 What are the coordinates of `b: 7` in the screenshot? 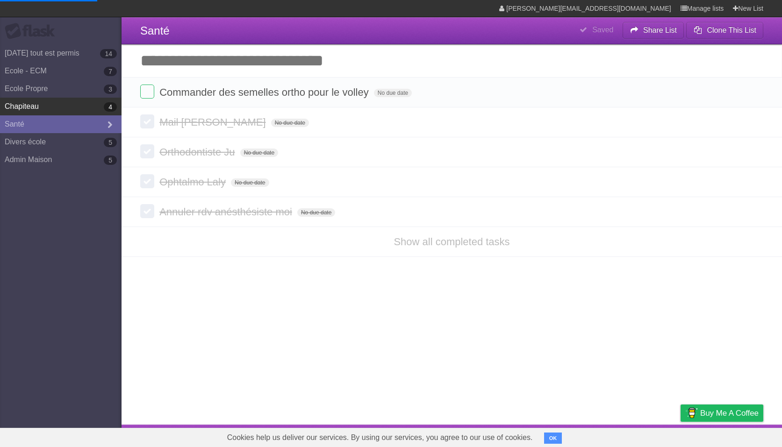 It's located at (110, 72).